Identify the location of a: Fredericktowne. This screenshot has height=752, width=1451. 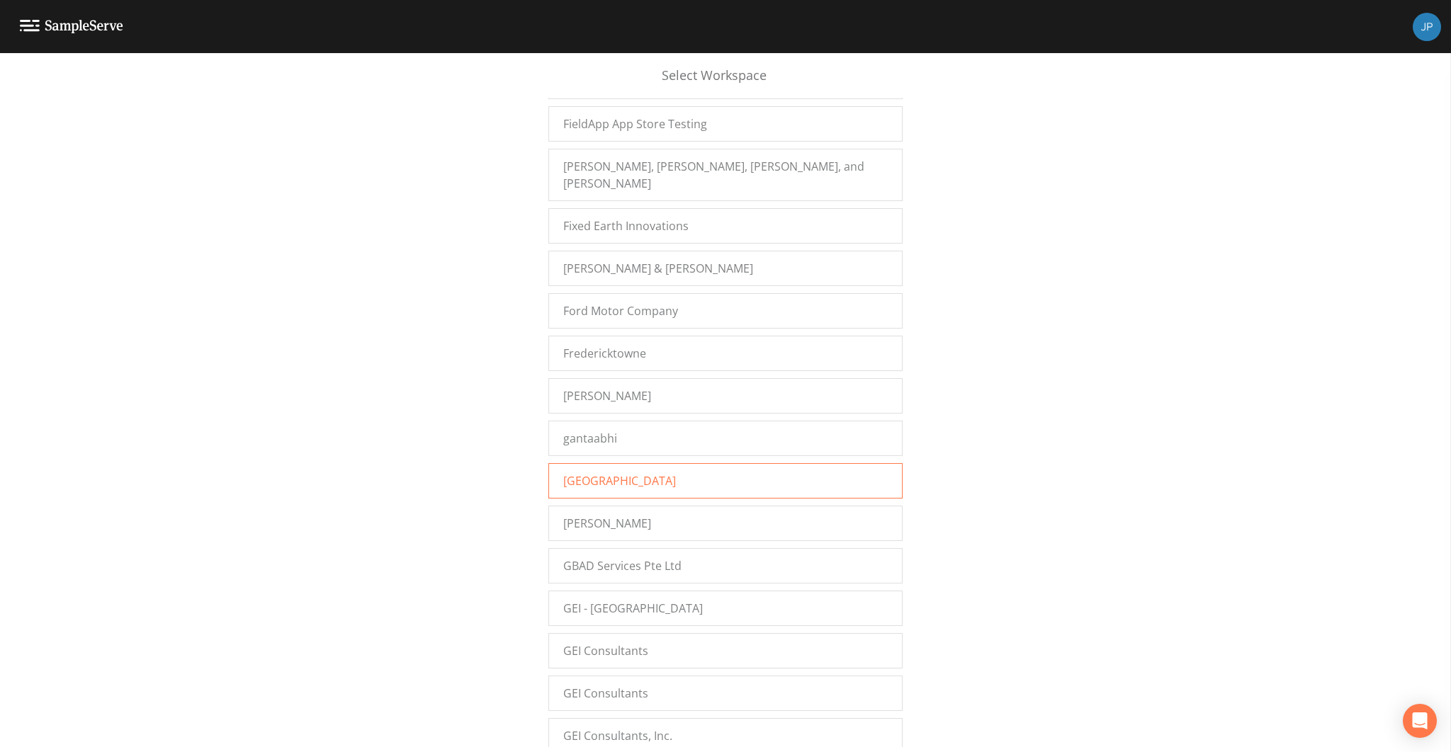
(726, 354).